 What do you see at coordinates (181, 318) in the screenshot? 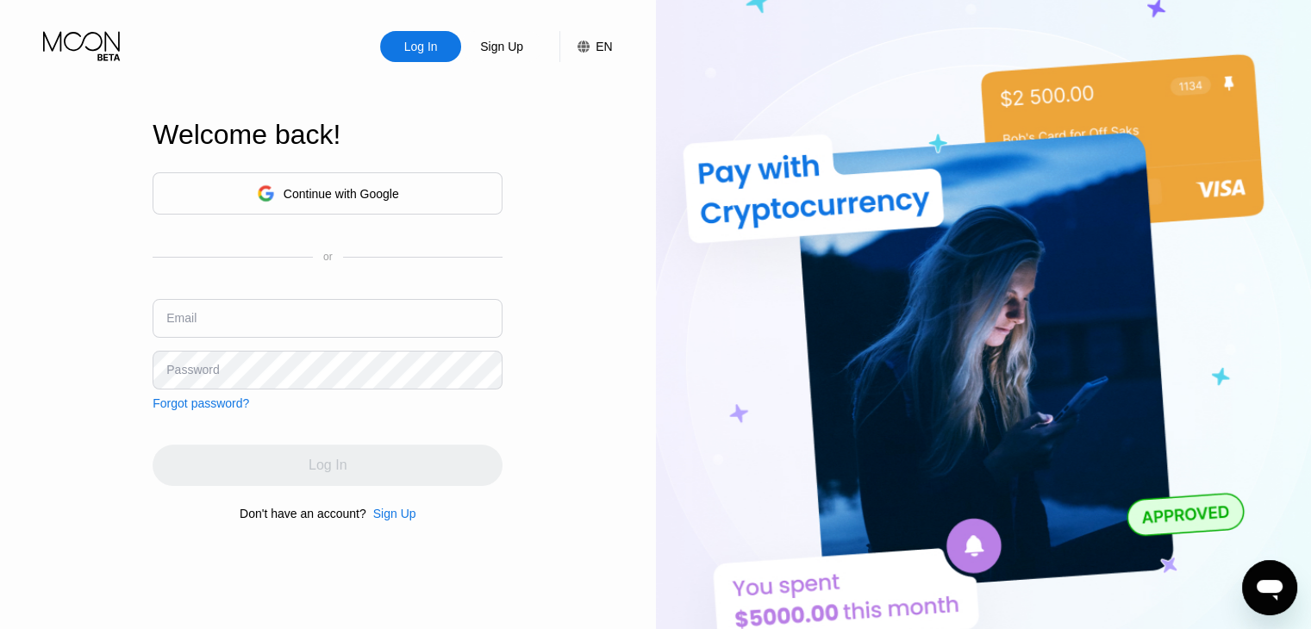
I see `div: Email` at bounding box center [181, 318].